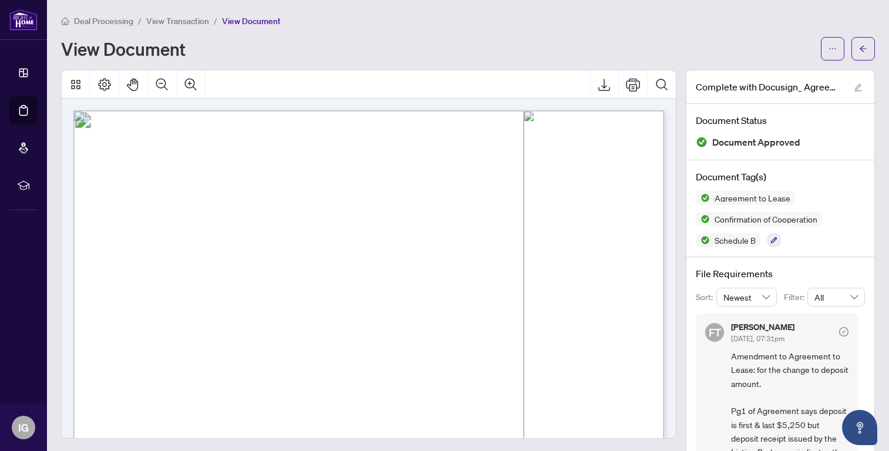 Image resolution: width=889 pixels, height=451 pixels. I want to click on span: IG, so click(23, 427).